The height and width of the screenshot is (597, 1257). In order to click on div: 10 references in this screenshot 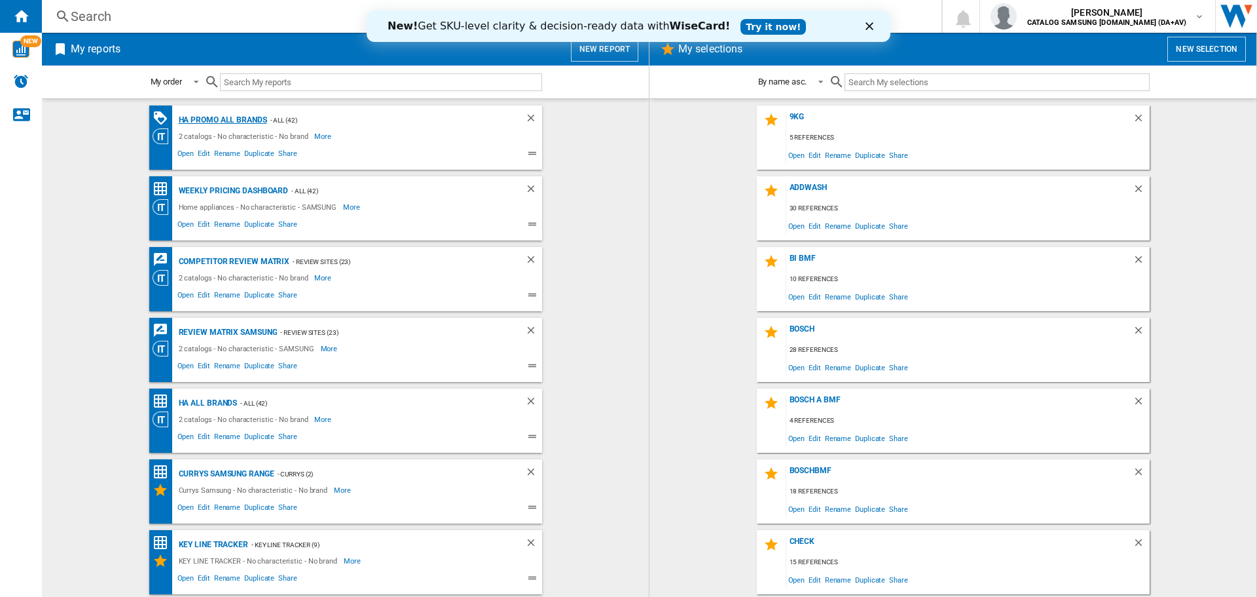, I will do `click(968, 279)`.